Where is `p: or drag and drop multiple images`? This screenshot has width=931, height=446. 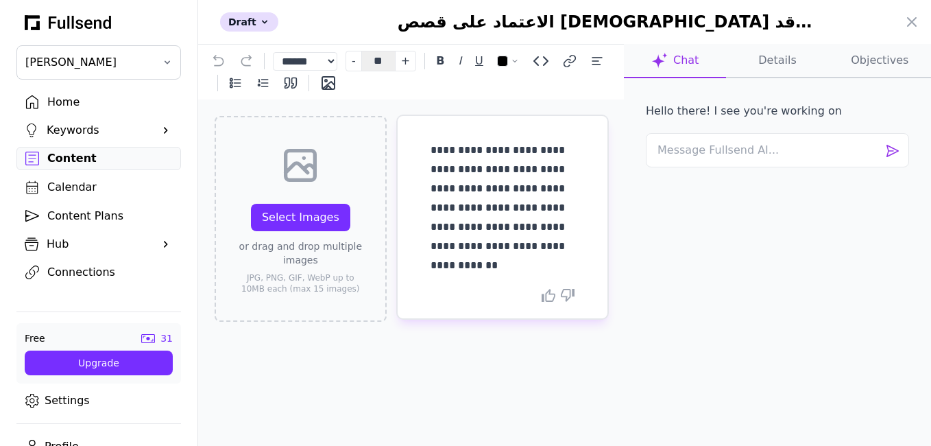
p: or drag and drop multiple images is located at coordinates (300, 253).